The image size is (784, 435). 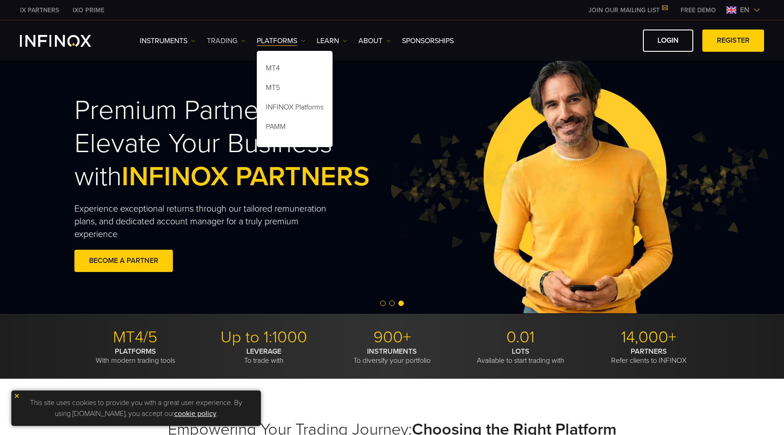 What do you see at coordinates (733, 40) in the screenshot?
I see `a: REGISTER` at bounding box center [733, 40].